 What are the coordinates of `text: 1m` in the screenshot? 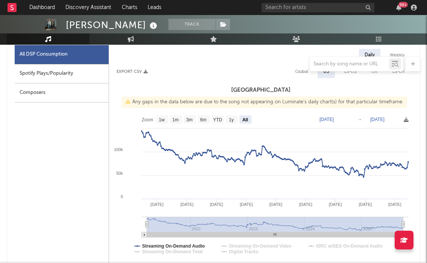 It's located at (176, 120).